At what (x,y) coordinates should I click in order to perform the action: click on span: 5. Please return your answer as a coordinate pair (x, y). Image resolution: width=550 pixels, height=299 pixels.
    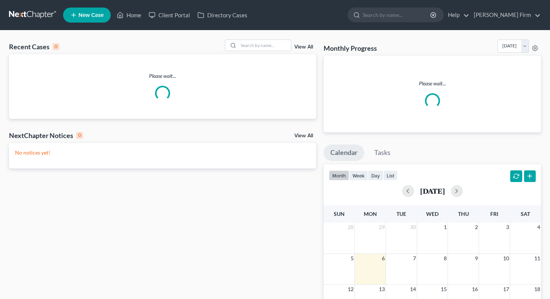
    Looking at the image, I should click on (352, 258).